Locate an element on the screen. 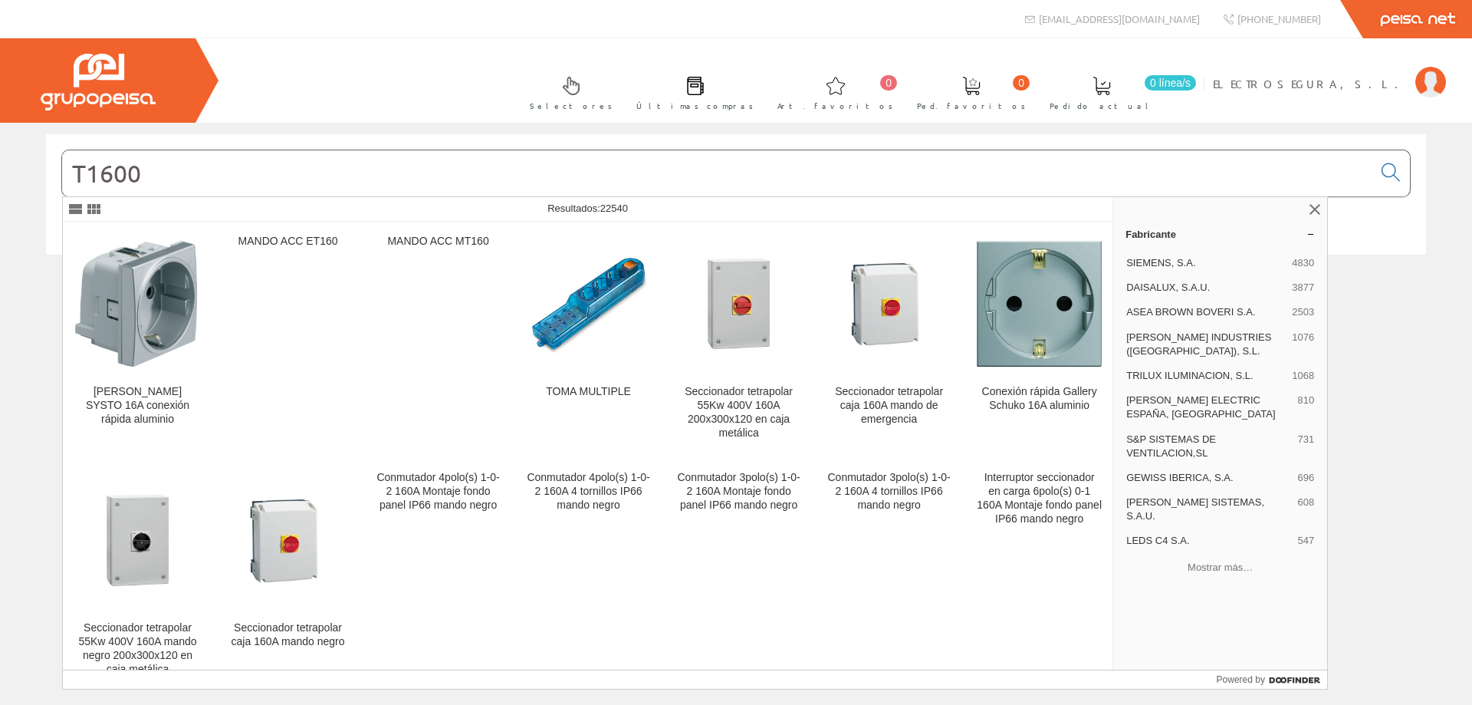 The image size is (1472, 705). span: S&P SISTEMAS DE VENTILACION,SL is located at coordinates (1208, 446).